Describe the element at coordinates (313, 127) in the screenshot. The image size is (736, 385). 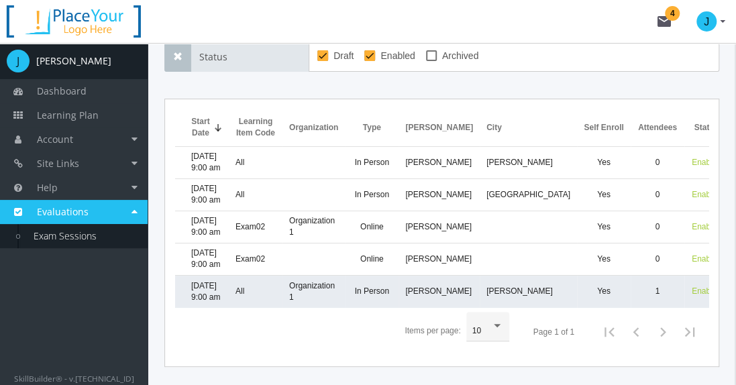
I see `span: Organization` at that location.